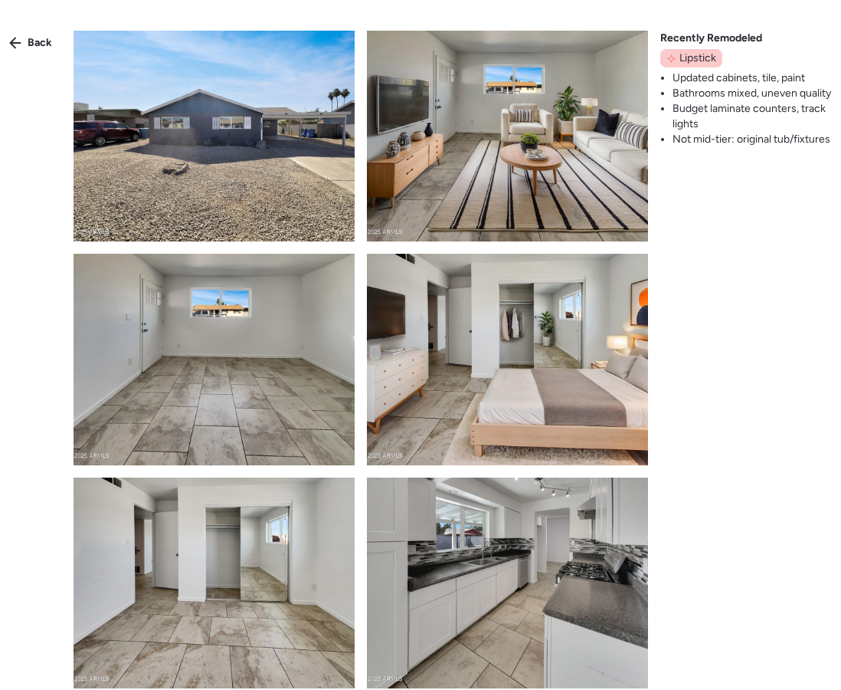 The width and height of the screenshot is (841, 690). What do you see at coordinates (757, 116) in the screenshot?
I see `li: Budget laminate counters, track lights` at bounding box center [757, 116].